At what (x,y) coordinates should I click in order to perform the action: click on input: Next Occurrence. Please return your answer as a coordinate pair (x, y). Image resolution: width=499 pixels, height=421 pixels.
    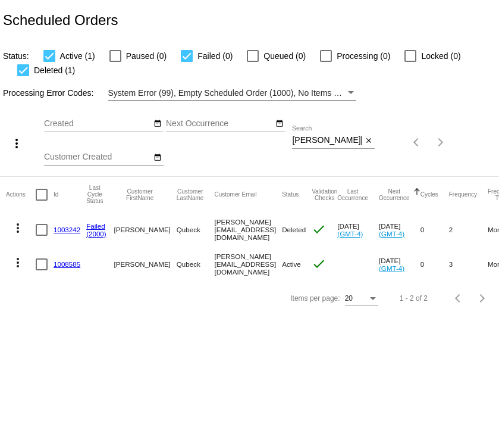
    Looking at the image, I should click on (220, 124).